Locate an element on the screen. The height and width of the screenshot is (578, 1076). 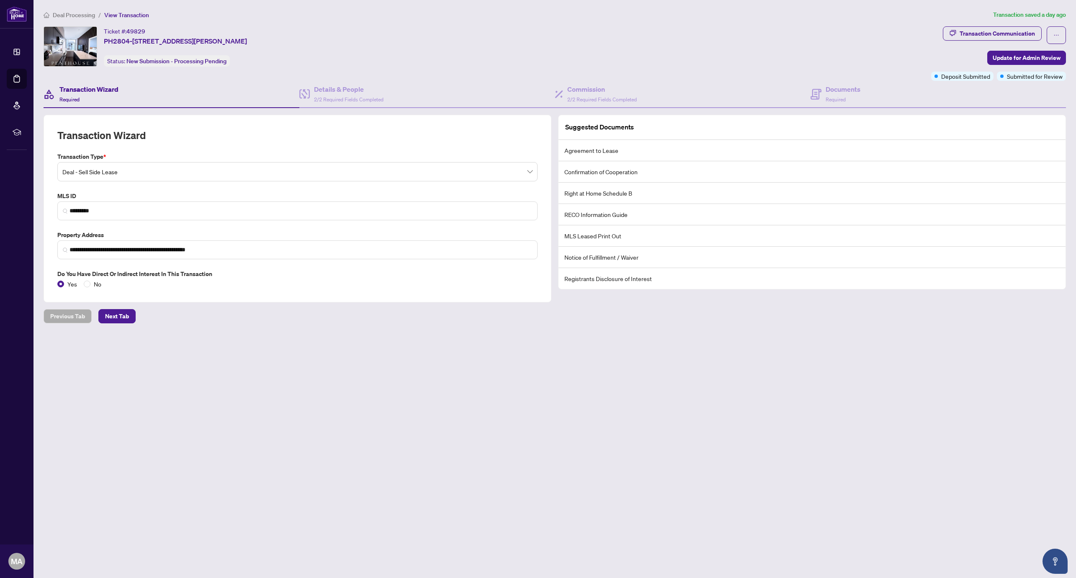
span: ellipsis is located at coordinates (1056, 35).